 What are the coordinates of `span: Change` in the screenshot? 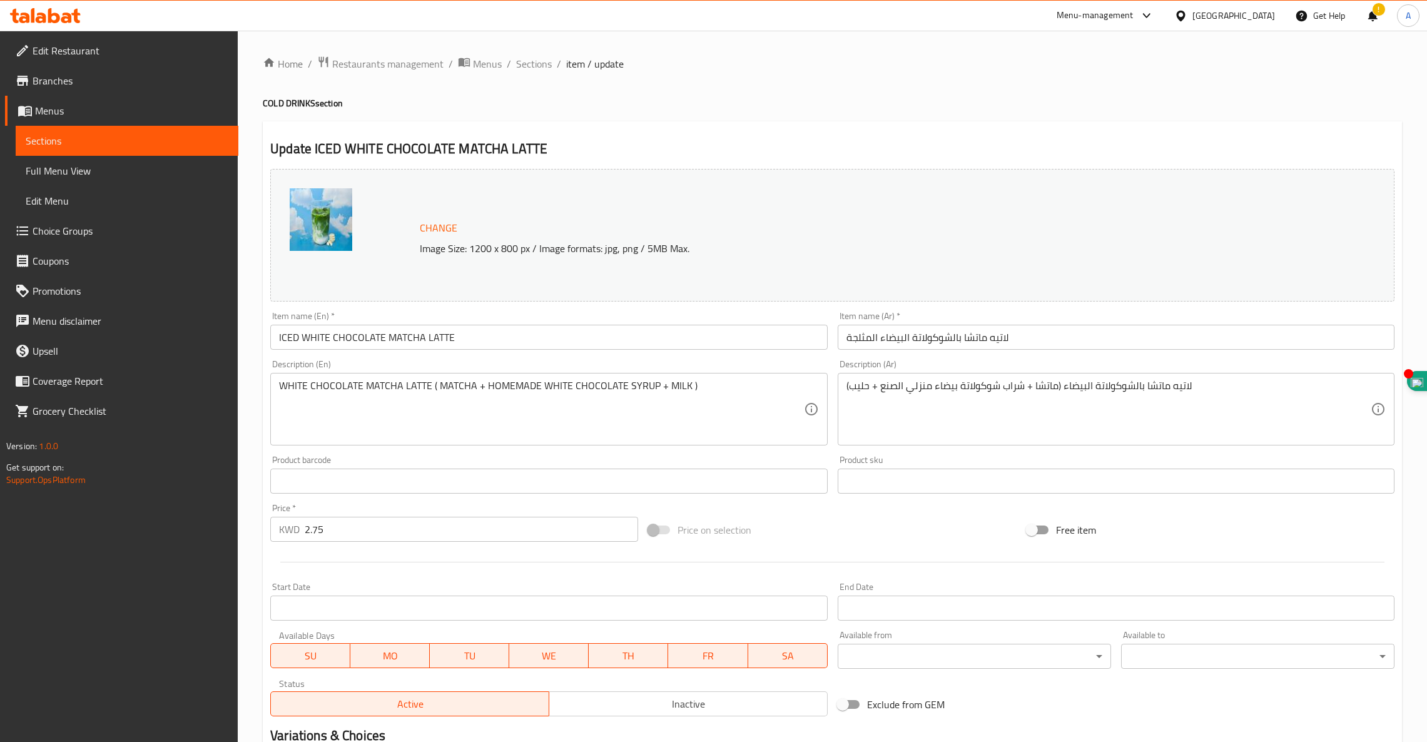 It's located at (439, 228).